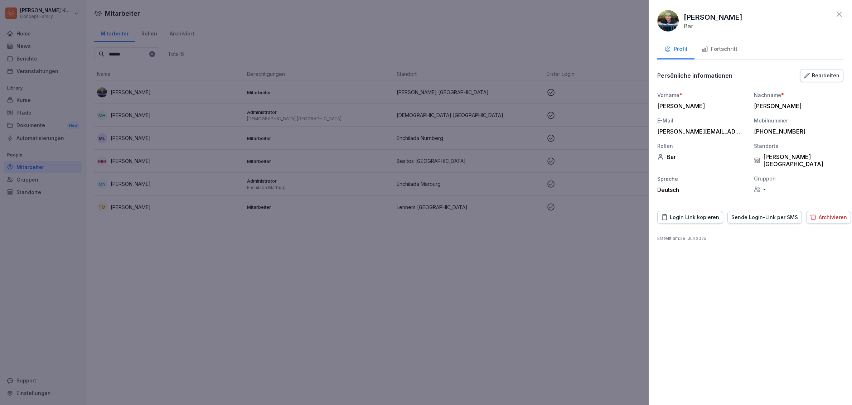  I want to click on div: Vorname, so click(702, 95).